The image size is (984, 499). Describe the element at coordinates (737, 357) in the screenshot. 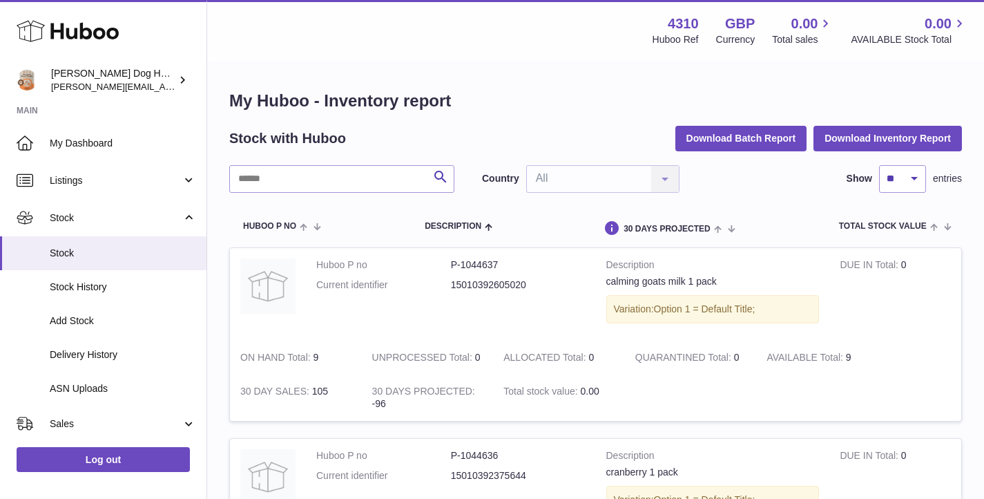

I see `span: 0` at that location.